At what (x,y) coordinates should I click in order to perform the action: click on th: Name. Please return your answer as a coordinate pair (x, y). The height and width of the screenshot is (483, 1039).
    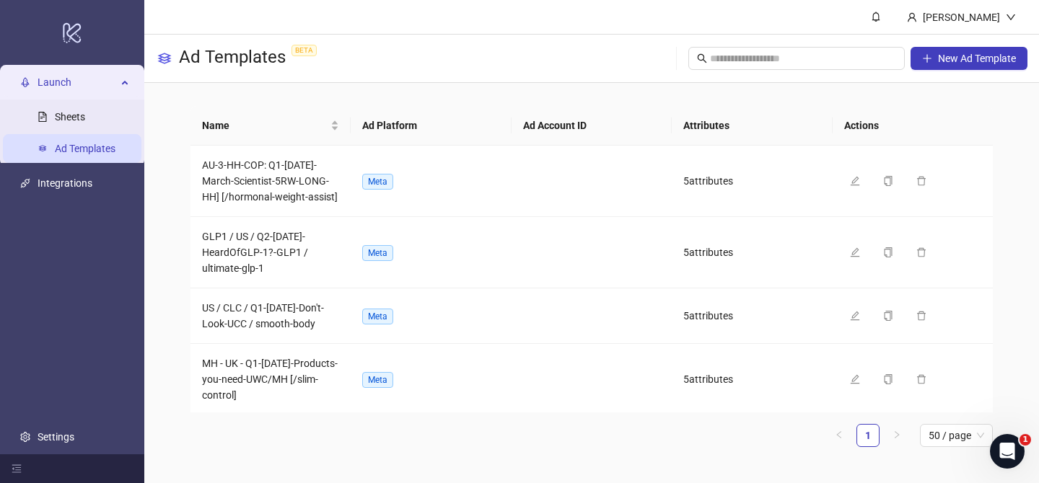
    Looking at the image, I should click on (271, 126).